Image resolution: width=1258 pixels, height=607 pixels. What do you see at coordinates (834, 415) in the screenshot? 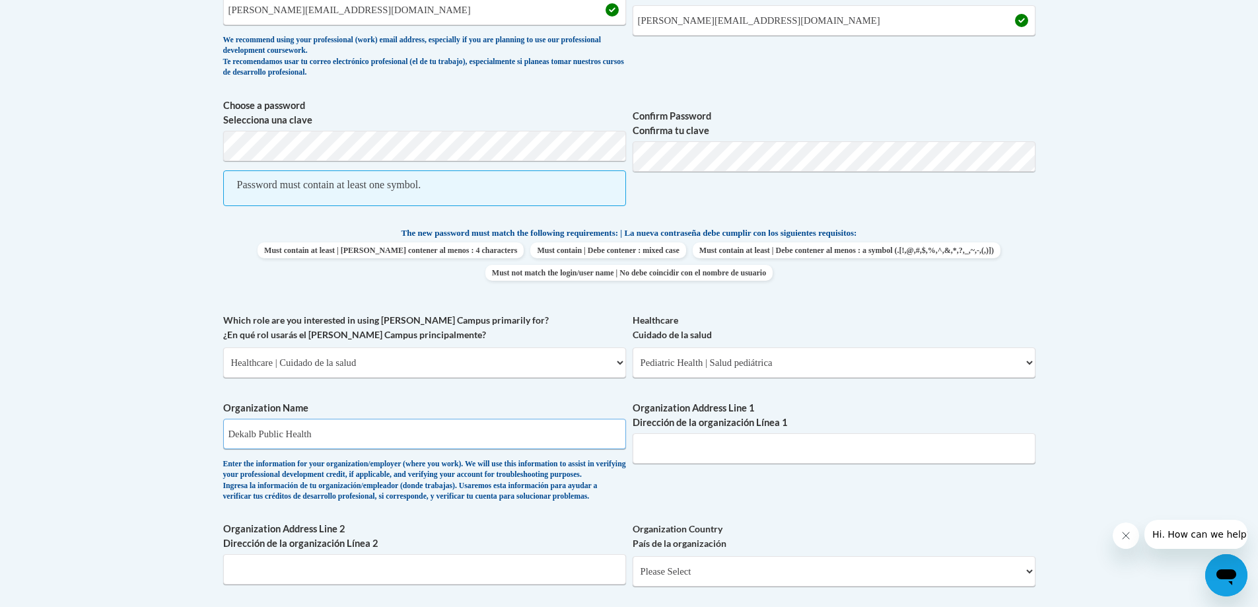
I see `label: Organization Address Line 1 Dirección de la organización Línea 1` at bounding box center [834, 415].